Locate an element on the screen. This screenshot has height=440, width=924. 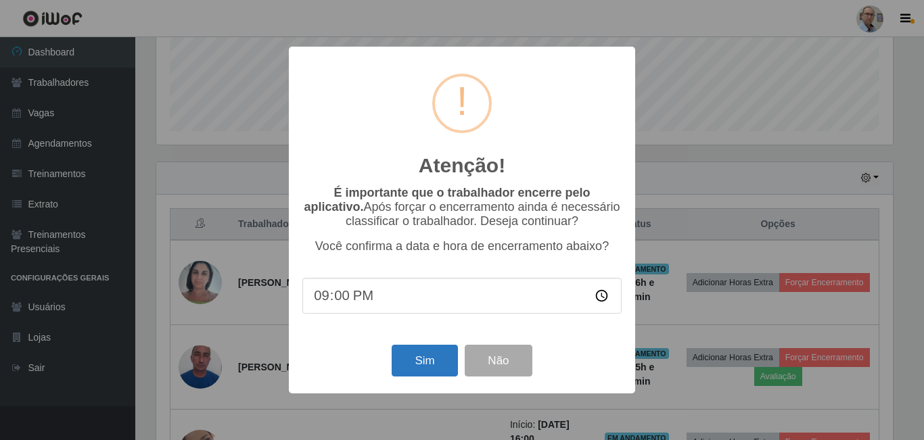
p: Após forçar o encerramento ainda é necessário classificar o trabalhador. Deseja continuar? is located at coordinates (462, 207).